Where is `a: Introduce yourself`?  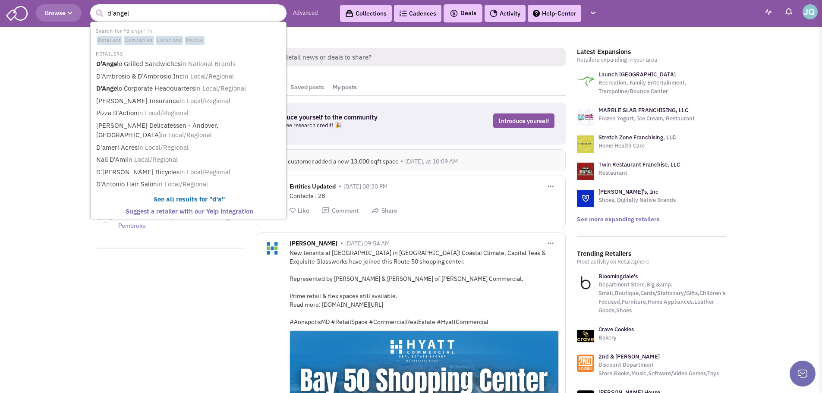 a: Introduce yourself is located at coordinates (524, 121).